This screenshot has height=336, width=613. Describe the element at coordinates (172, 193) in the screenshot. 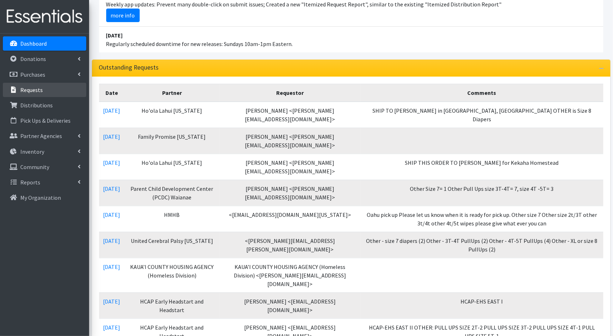

I see `td: Parent Child Development Center (PCDC) Waianae` at that location.